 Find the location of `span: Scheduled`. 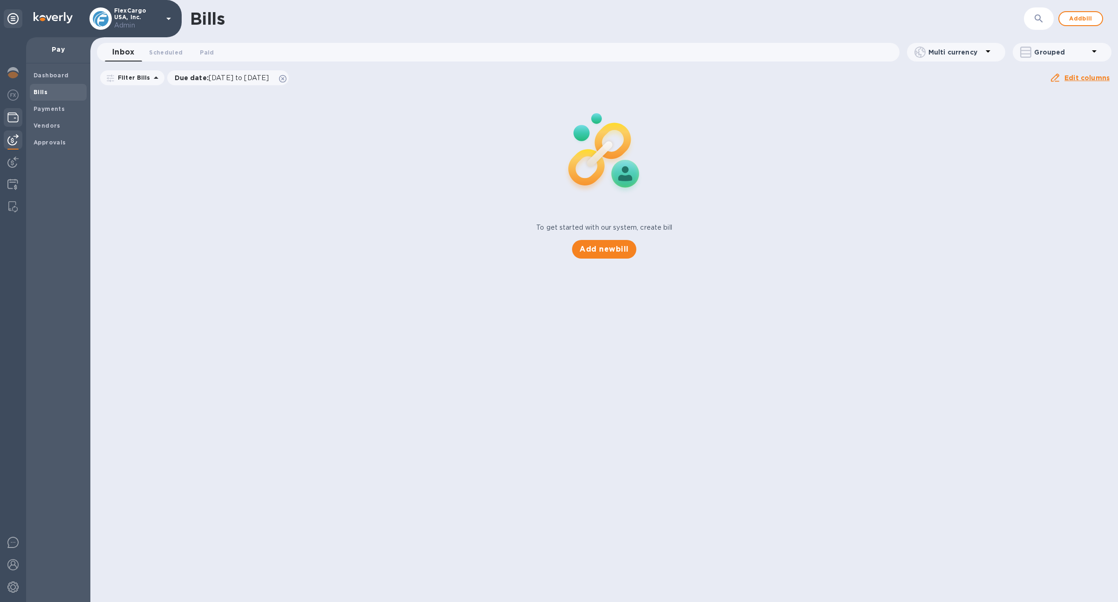

span: Scheduled is located at coordinates (166, 52).